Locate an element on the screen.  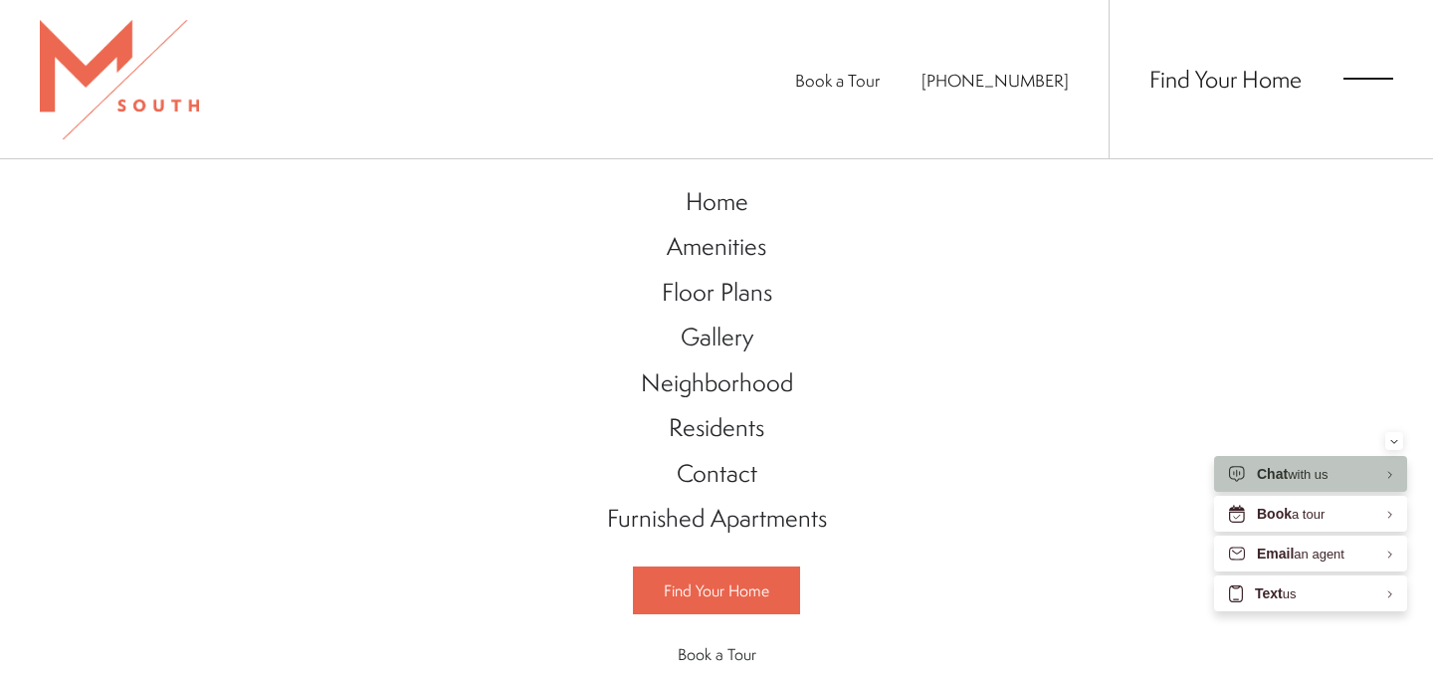
a: Go to Floor Plans is located at coordinates (717, 293).